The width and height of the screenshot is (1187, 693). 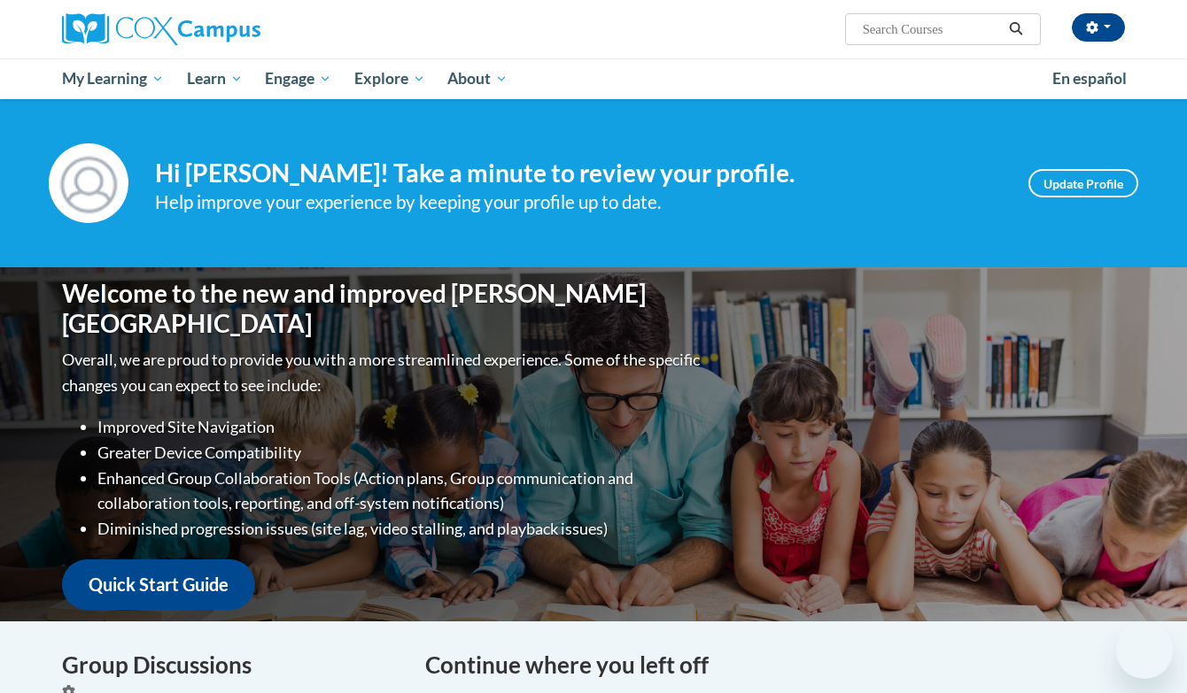 I want to click on div: Help improve your experience by keeping your profile up to date., so click(x=578, y=202).